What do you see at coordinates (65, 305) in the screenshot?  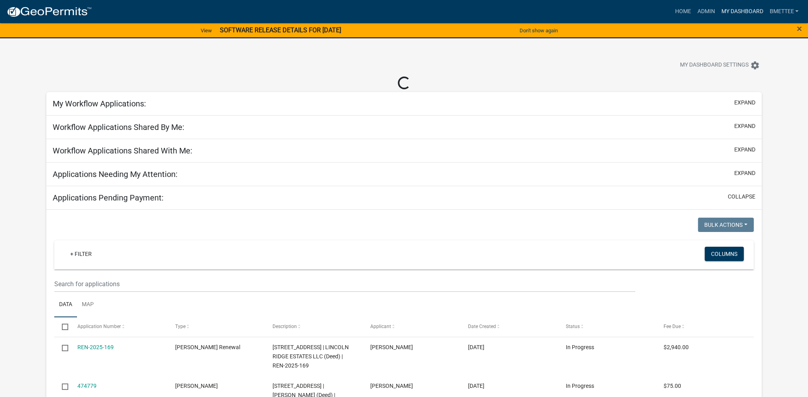 I see `a: Data` at bounding box center [65, 305].